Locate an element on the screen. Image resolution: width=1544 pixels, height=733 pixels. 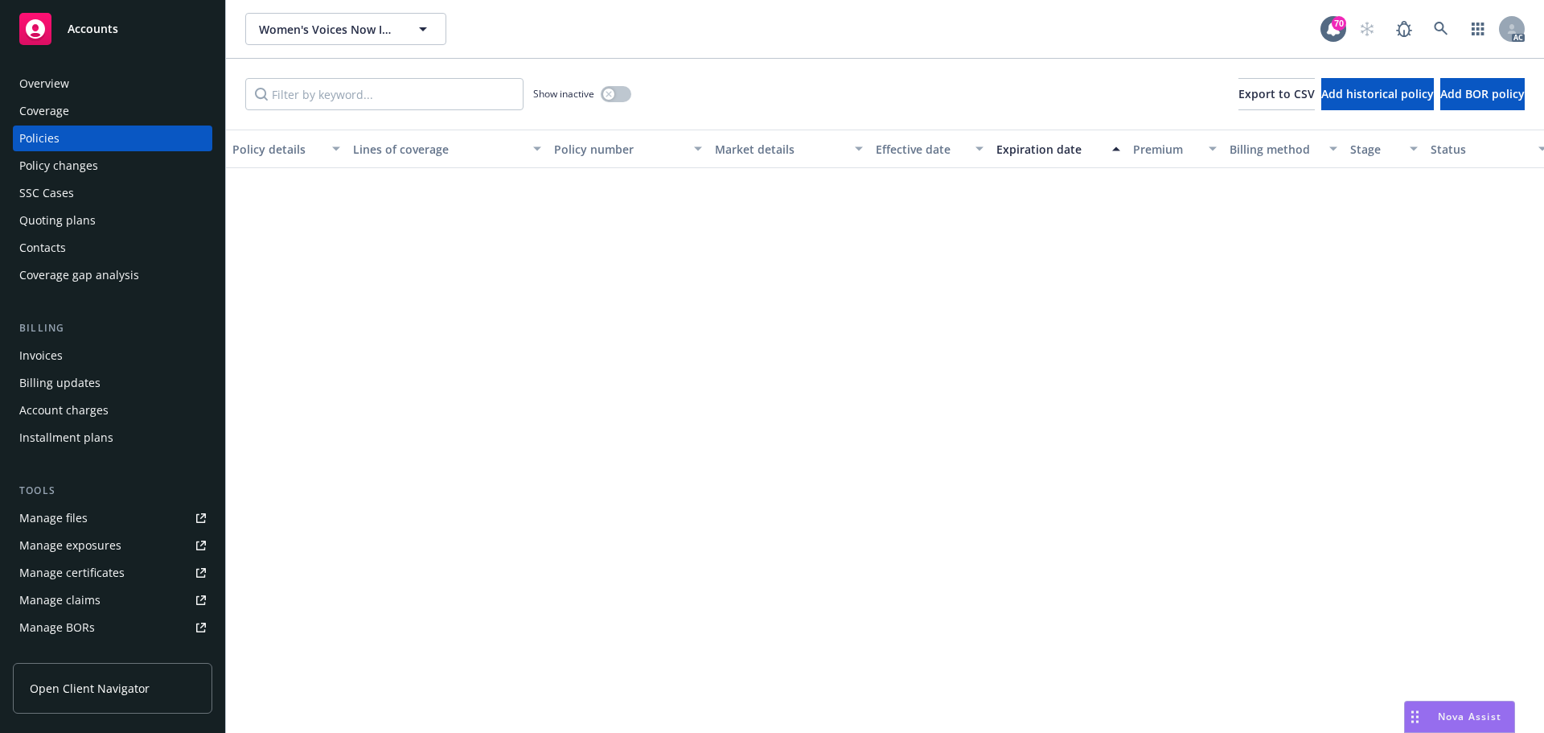
div: Tools is located at coordinates (113, 491).